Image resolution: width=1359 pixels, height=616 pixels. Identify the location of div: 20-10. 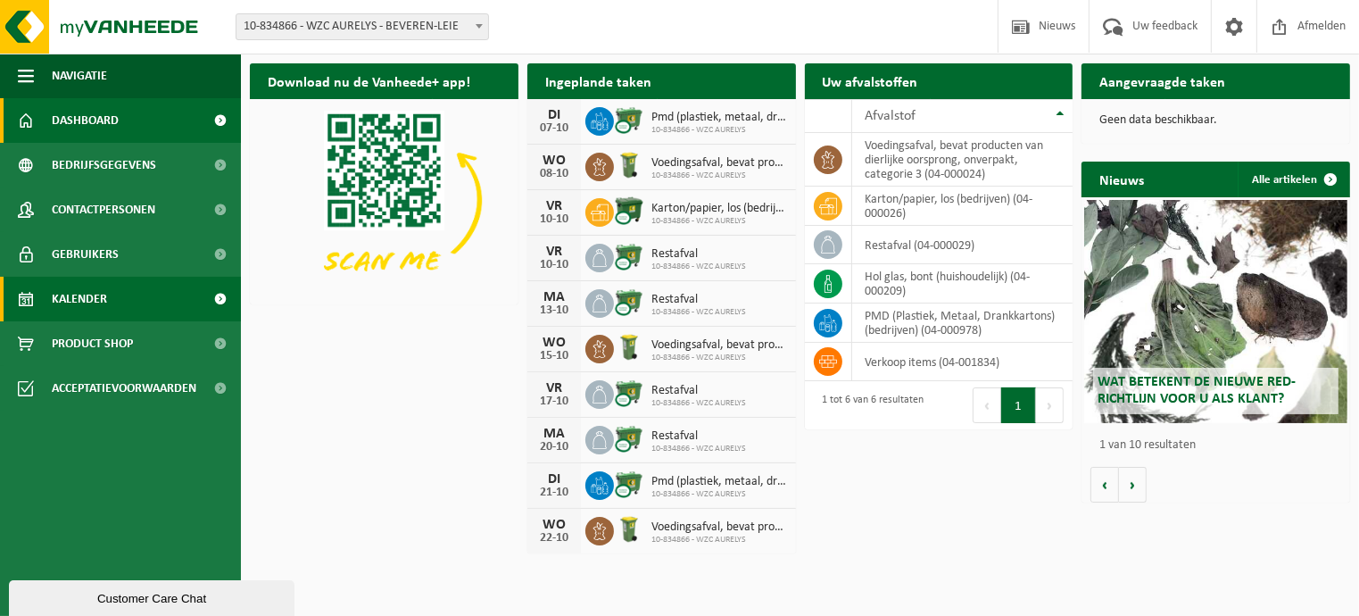
(554, 447).